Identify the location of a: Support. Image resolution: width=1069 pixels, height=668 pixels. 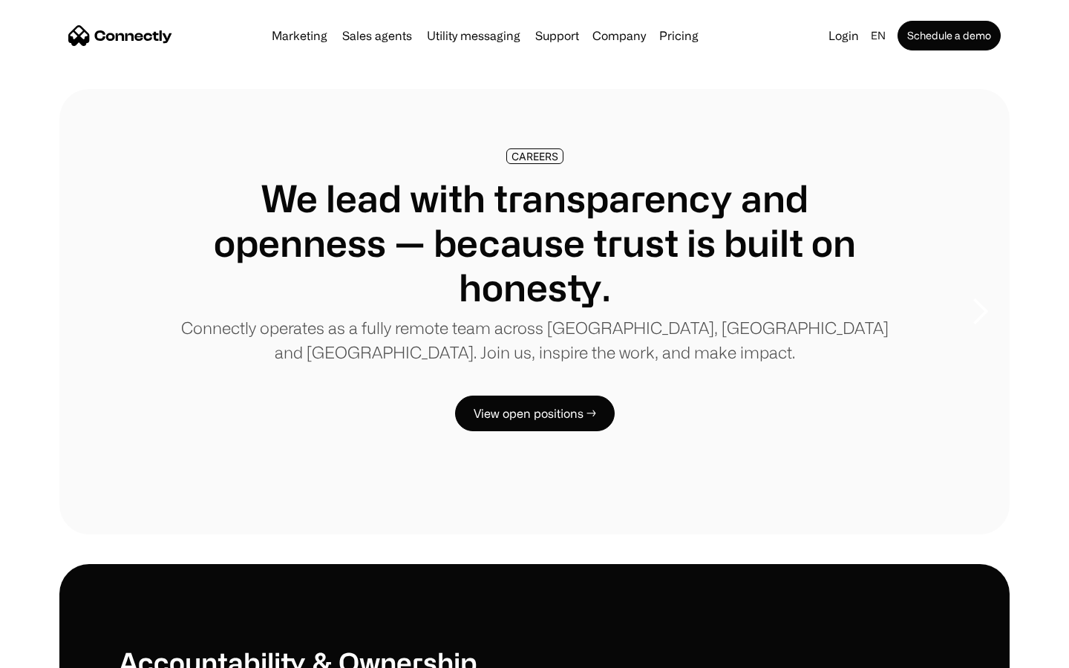
(557, 36).